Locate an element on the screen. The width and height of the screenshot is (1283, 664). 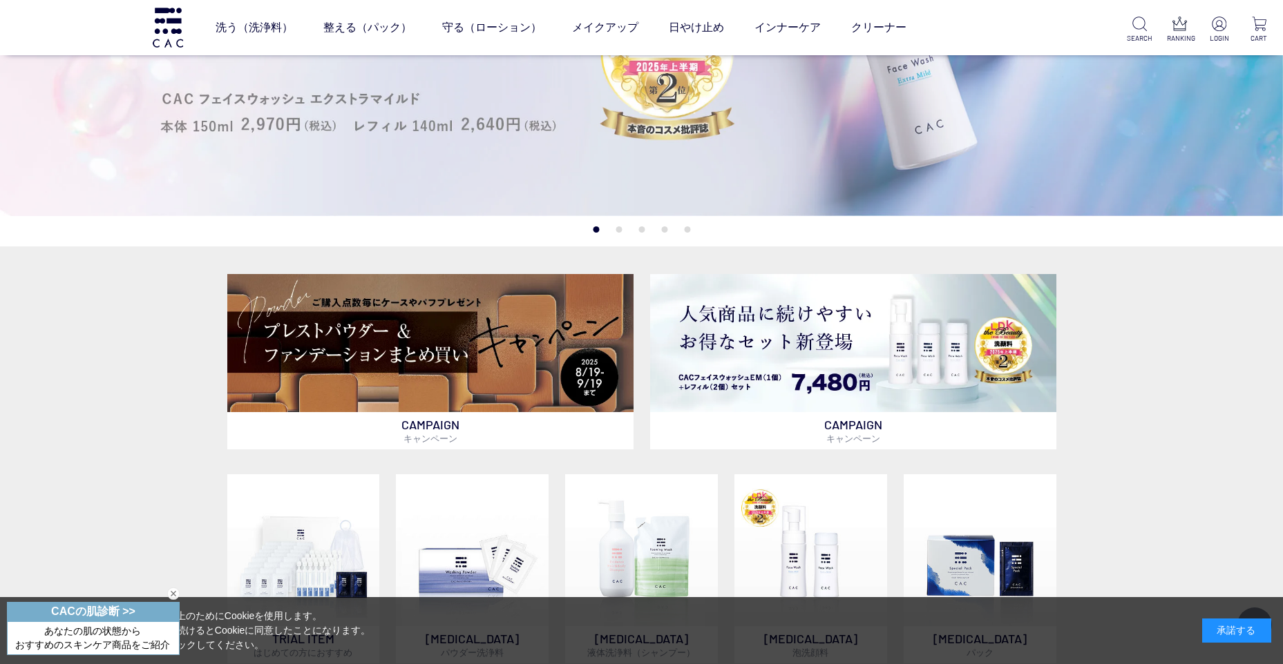
a: 洗う（洗浄料） is located at coordinates (254, 28).